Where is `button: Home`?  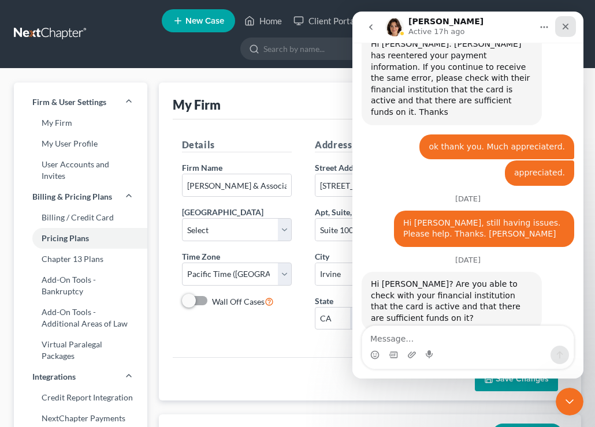 button: Home is located at coordinates (192, 16).